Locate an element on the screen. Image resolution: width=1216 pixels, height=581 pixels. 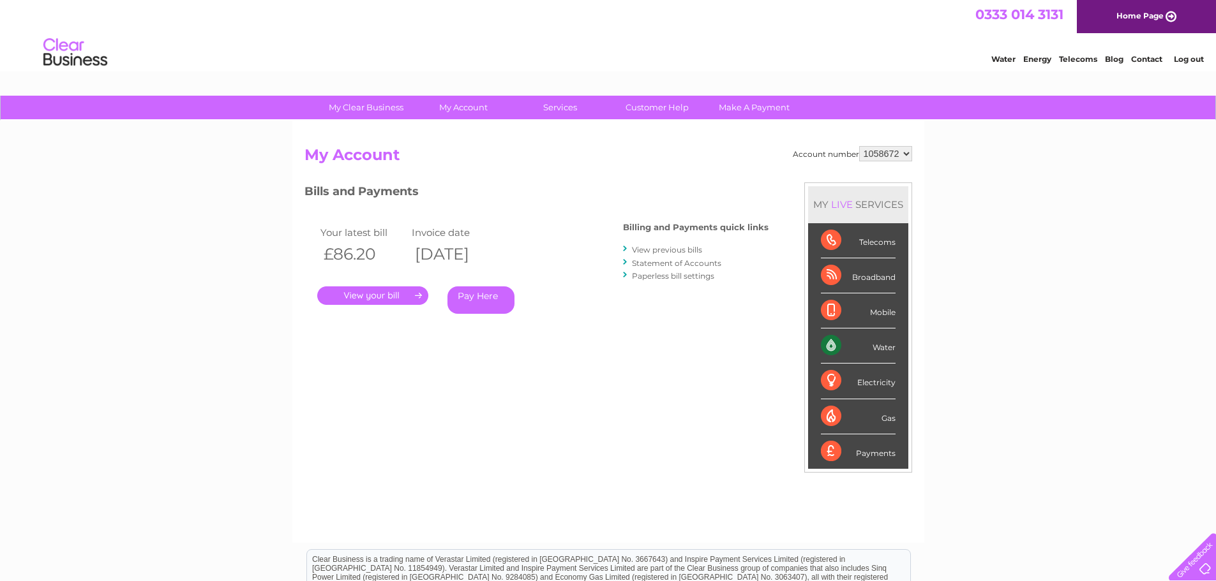
th: £86.20 is located at coordinates (363, 254).